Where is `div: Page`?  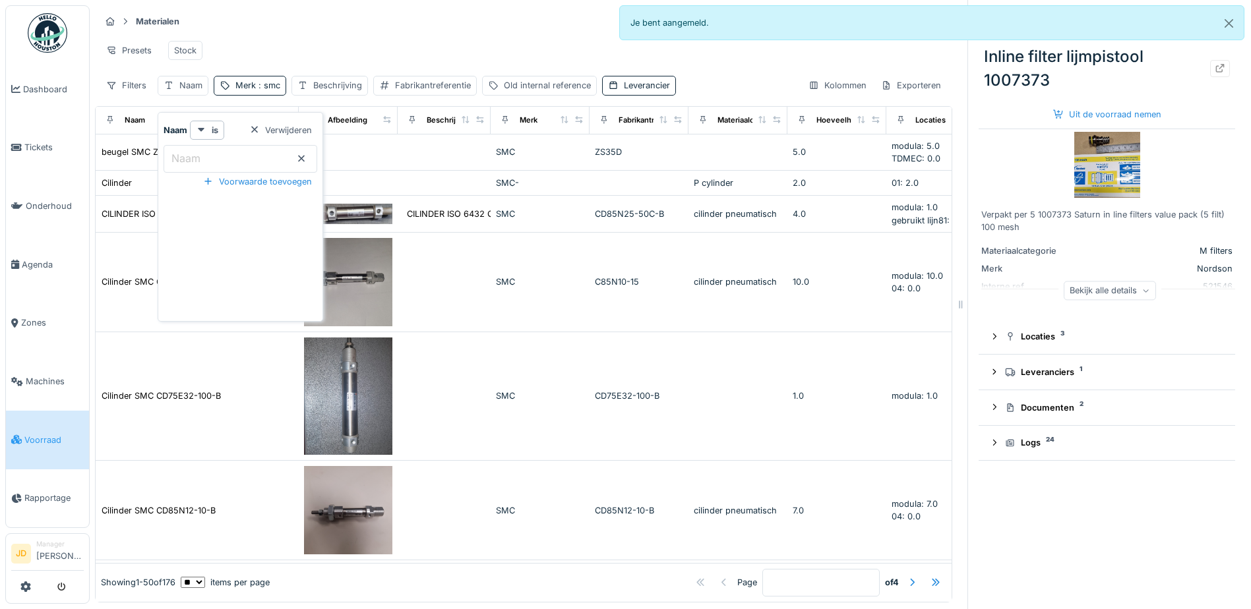 div: Page is located at coordinates (747, 582).